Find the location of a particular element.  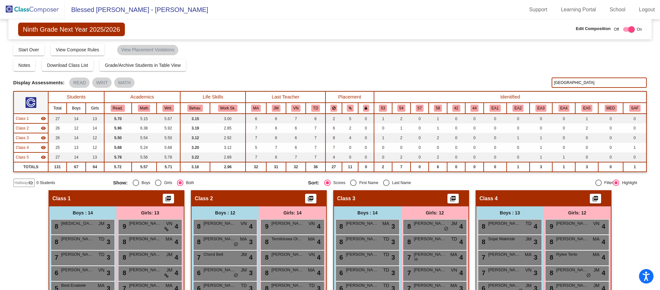

td: 12 is located at coordinates (95, 148).